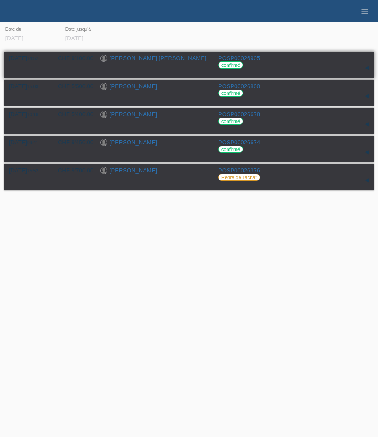 Image resolution: width=378 pixels, height=437 pixels. What do you see at coordinates (239, 58) in the screenshot?
I see `a: POSP00026905` at bounding box center [239, 58].